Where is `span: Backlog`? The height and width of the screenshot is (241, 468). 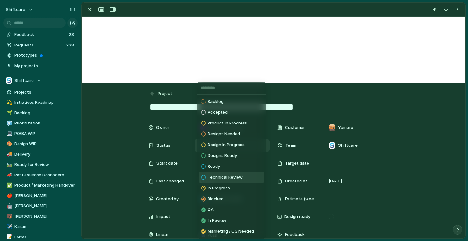 span: Backlog is located at coordinates (216, 102).